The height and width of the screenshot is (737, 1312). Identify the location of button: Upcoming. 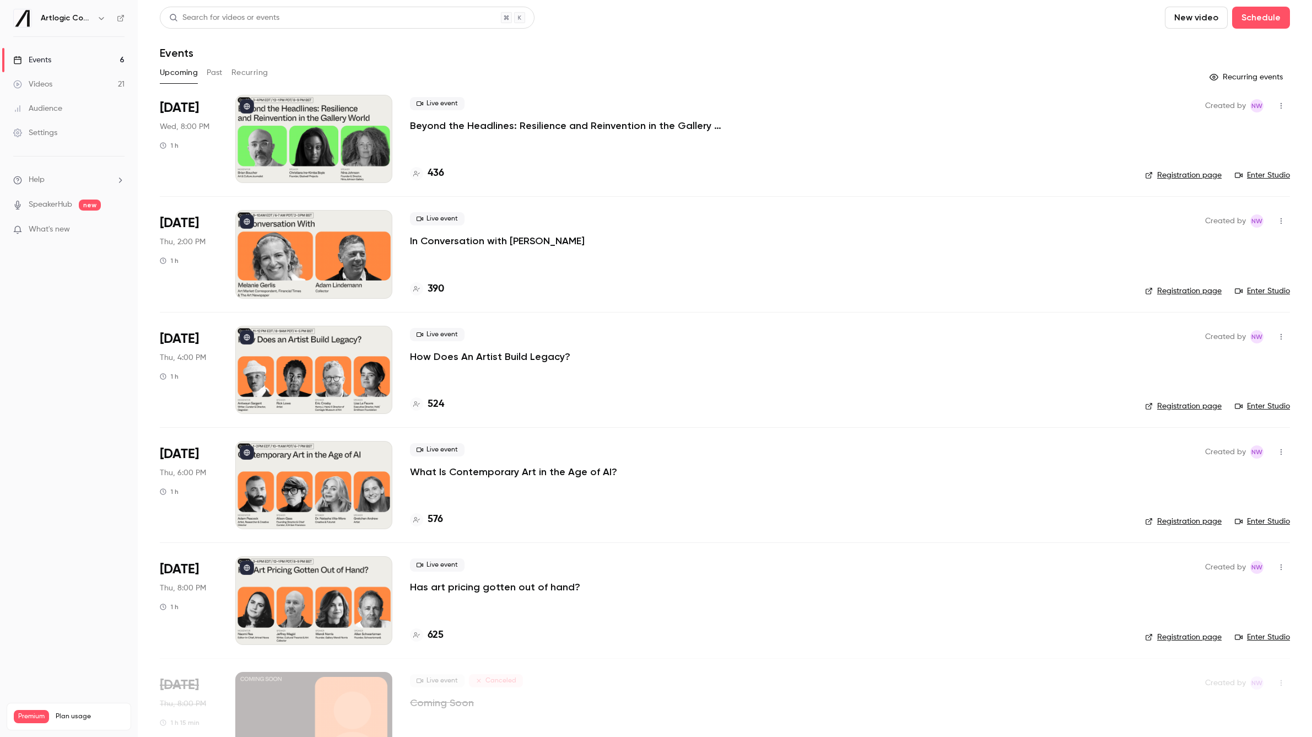
(179, 73).